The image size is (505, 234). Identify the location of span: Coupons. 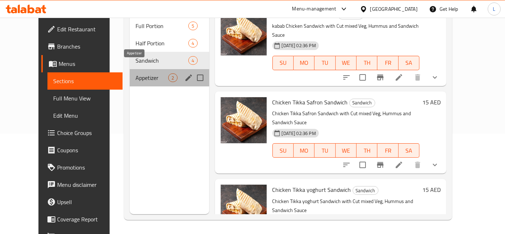
(87, 150).